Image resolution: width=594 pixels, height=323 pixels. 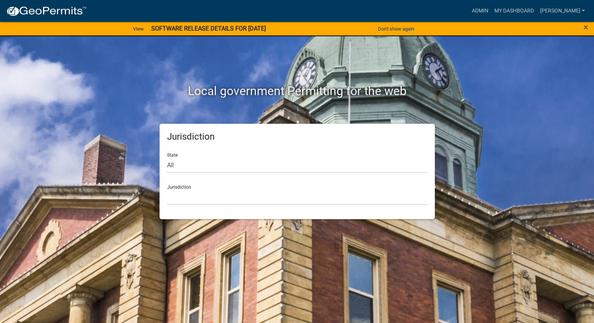 I want to click on a: My Dashboard, so click(x=514, y=11).